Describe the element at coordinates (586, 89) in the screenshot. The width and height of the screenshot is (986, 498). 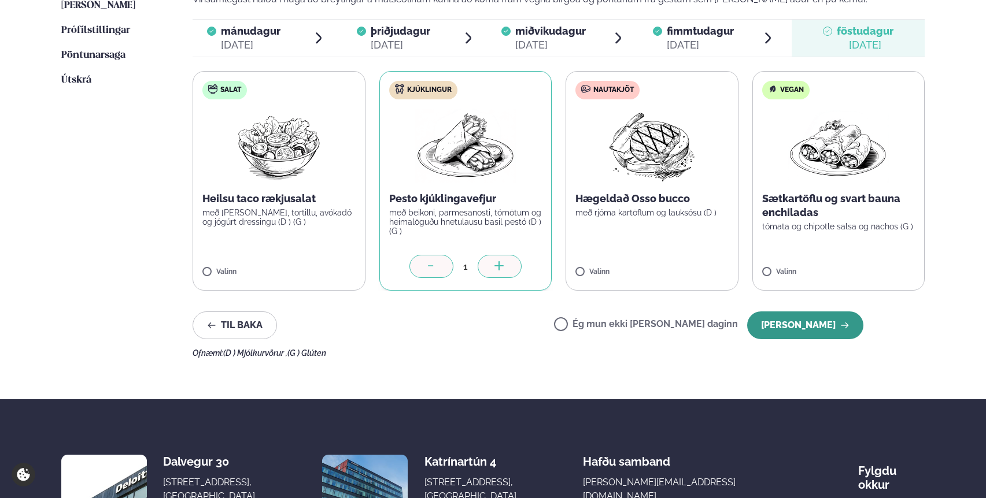
I see `img: beef.svg` at that location.